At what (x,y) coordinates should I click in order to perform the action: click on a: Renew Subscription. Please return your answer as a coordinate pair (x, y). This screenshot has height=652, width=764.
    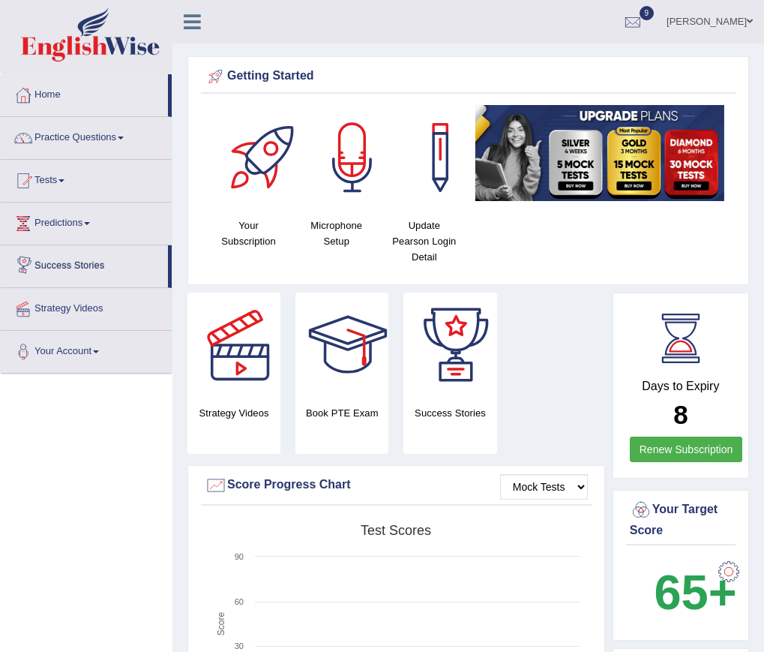
    Looking at the image, I should click on (686, 449).